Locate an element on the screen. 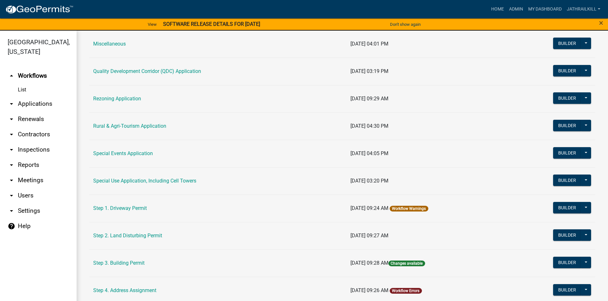 The image size is (608, 301). a: Rezoning Application is located at coordinates (117, 99).